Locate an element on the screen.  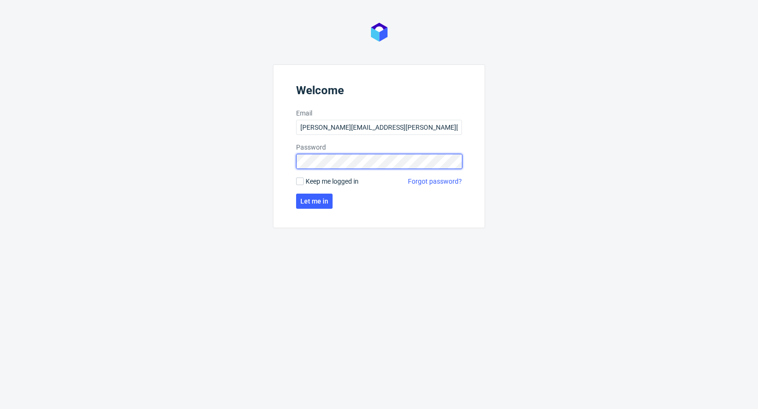
a: Forgot password? is located at coordinates (435, 181).